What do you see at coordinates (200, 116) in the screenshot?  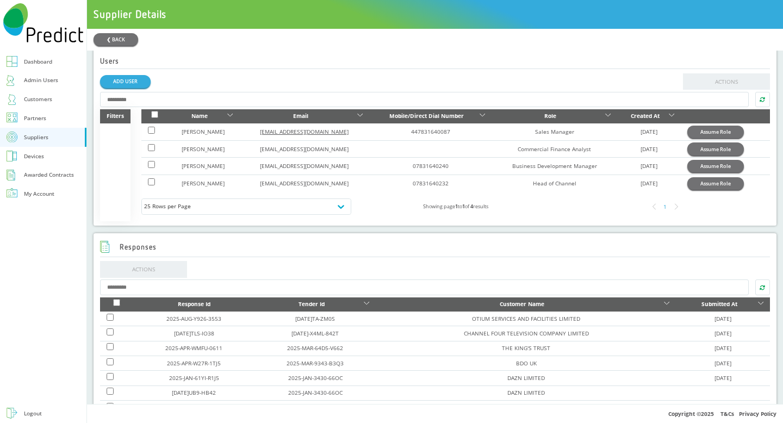 I see `div: Name` at bounding box center [200, 116].